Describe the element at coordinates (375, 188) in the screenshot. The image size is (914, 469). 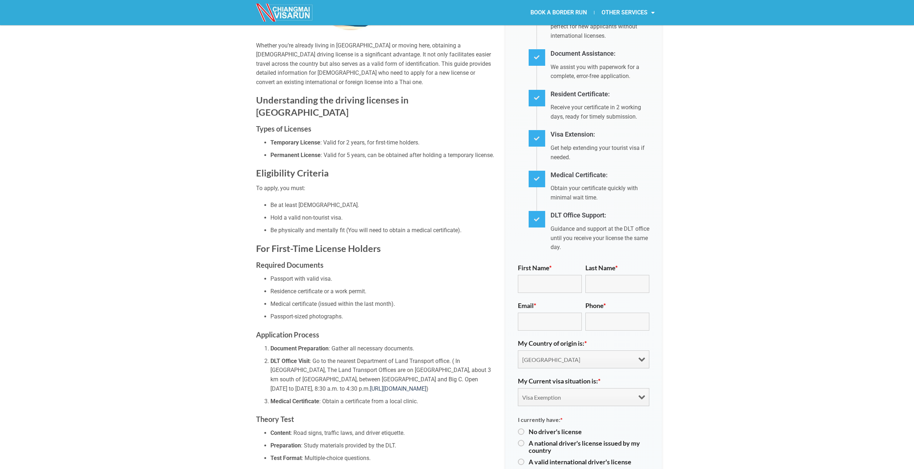
I see `p: To apply, you must:` at that location.